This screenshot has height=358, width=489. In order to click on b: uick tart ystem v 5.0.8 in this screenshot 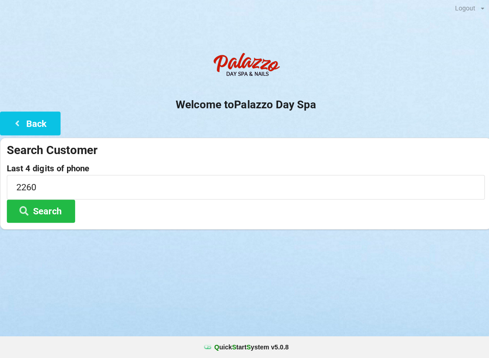, I will do `click(250, 347)`.